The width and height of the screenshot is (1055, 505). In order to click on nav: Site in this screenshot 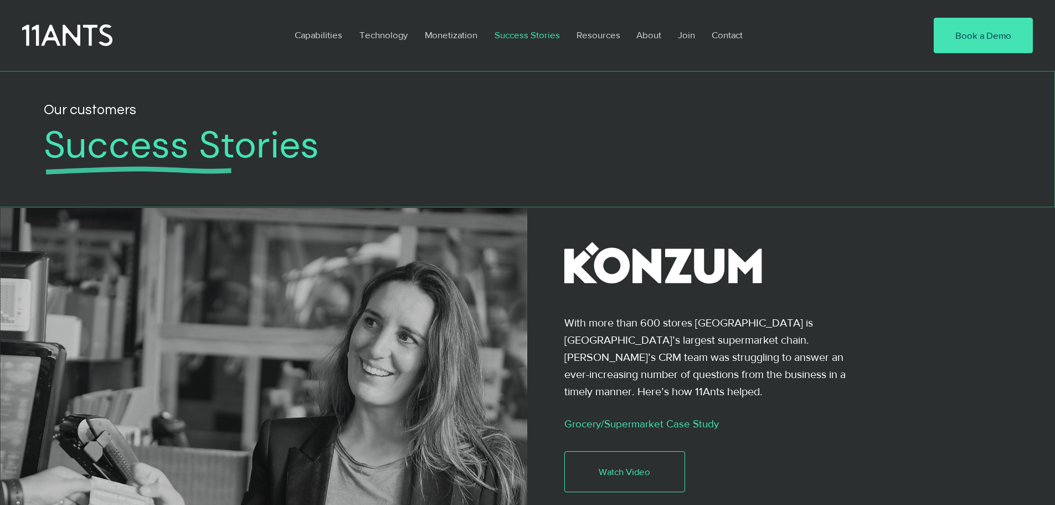, I will do `click(593, 35)`.